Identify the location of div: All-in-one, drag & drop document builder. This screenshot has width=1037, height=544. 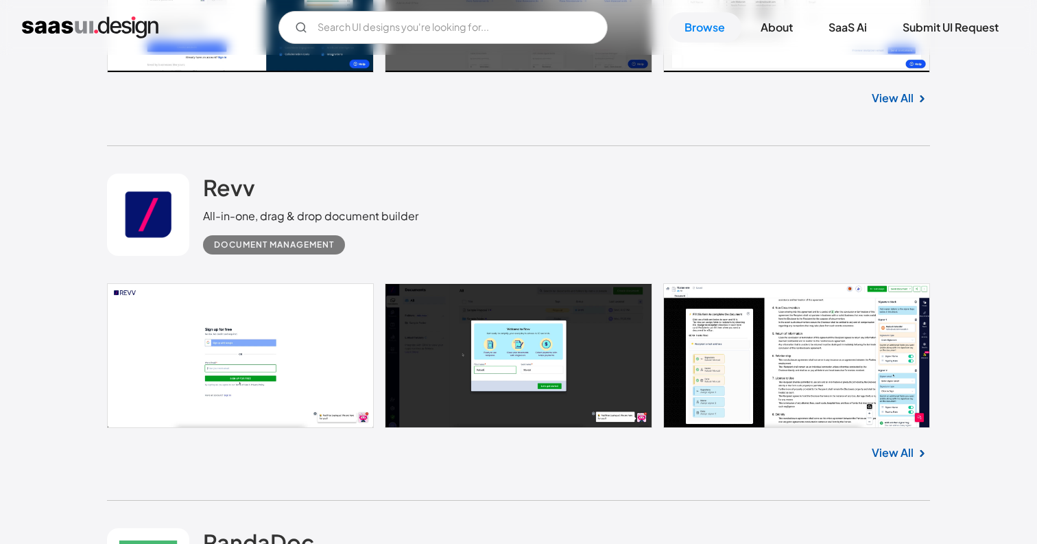
(311, 216).